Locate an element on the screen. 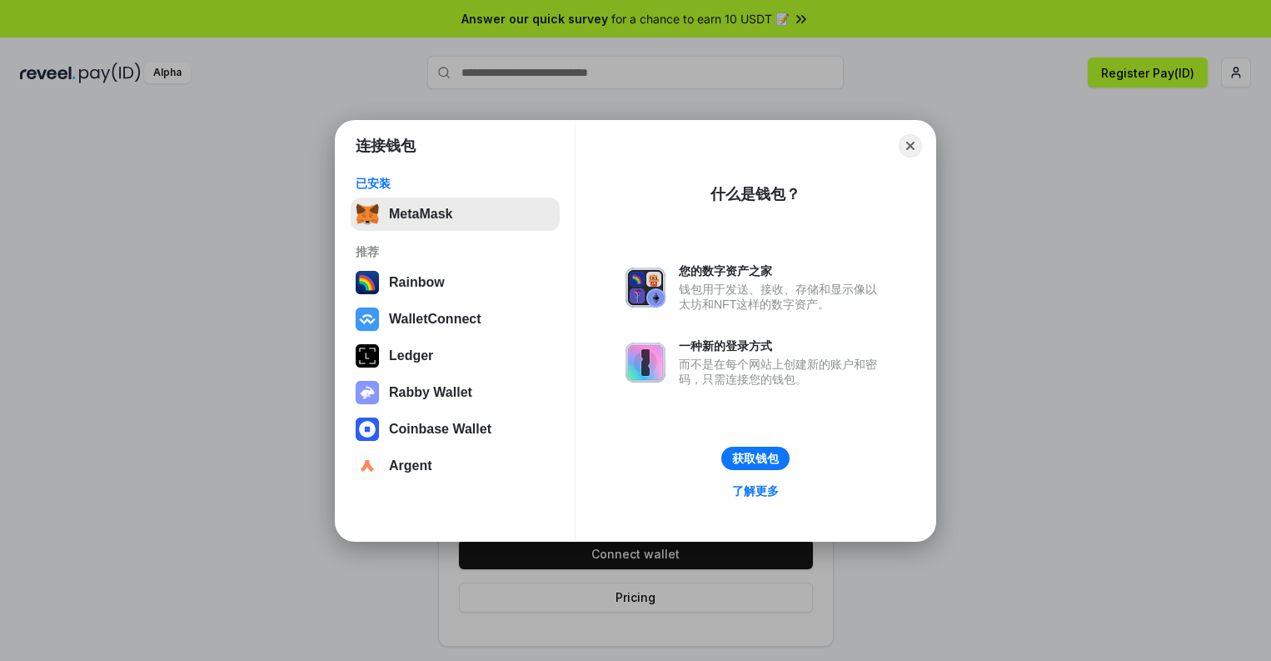 The width and height of the screenshot is (1271, 661). div: 钱包用于发送、接收、存储和显示像以太坊和NFT这样的数字资产。 is located at coordinates (782, 297).